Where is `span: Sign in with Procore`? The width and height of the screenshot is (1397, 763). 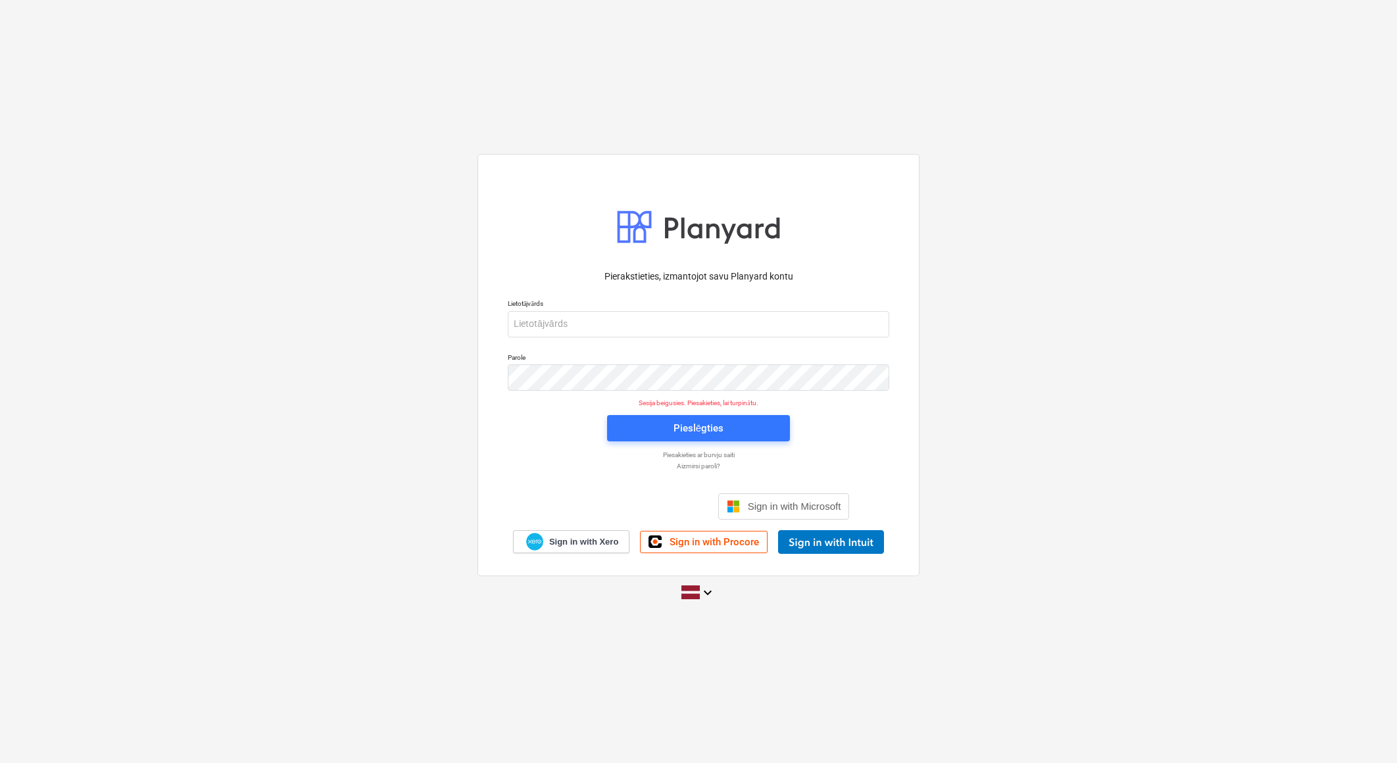 span: Sign in with Procore is located at coordinates (714, 542).